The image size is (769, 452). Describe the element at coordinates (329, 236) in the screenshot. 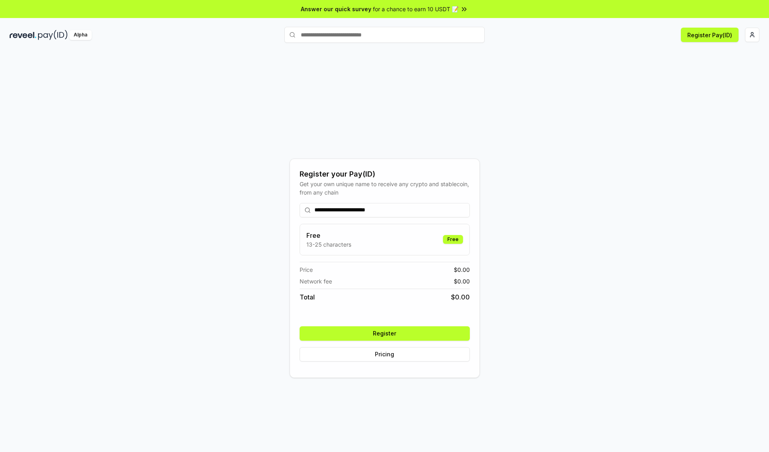

I see `h3: Free` at that location.